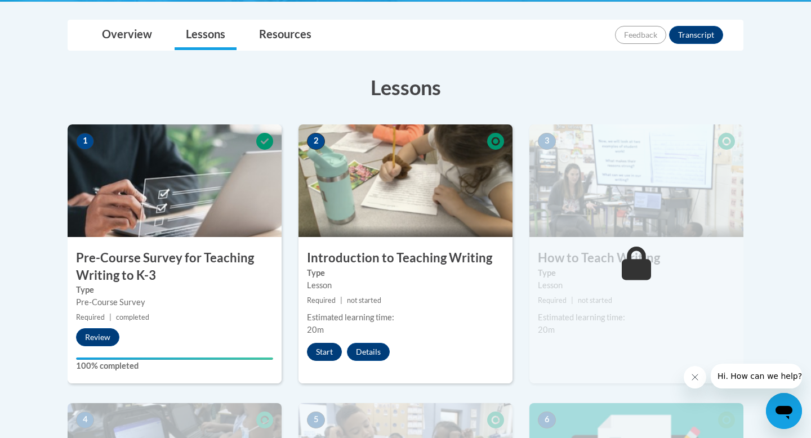  I want to click on h3: Lessons, so click(406, 87).